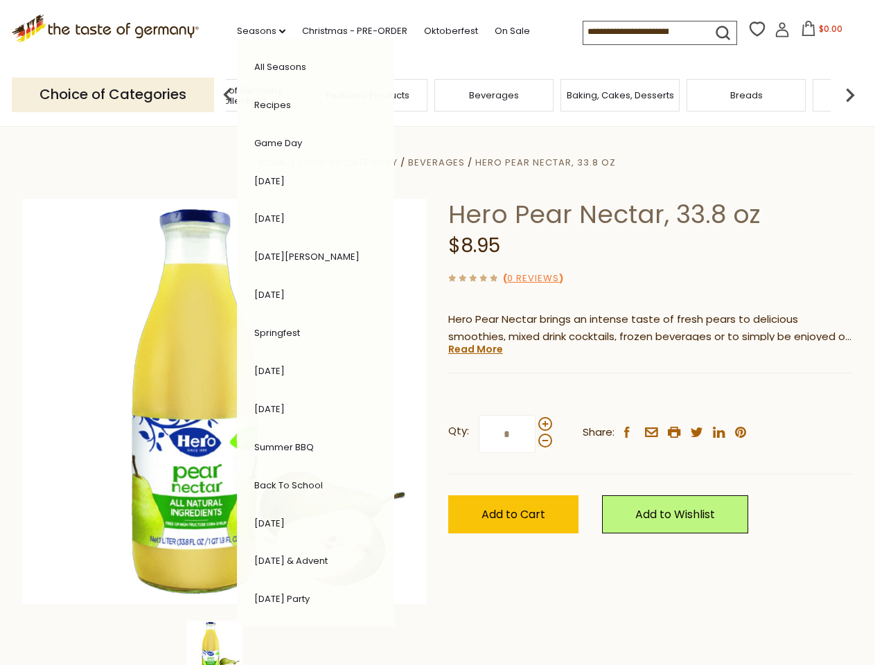 This screenshot has height=665, width=875. I want to click on a: Recipes, so click(272, 105).